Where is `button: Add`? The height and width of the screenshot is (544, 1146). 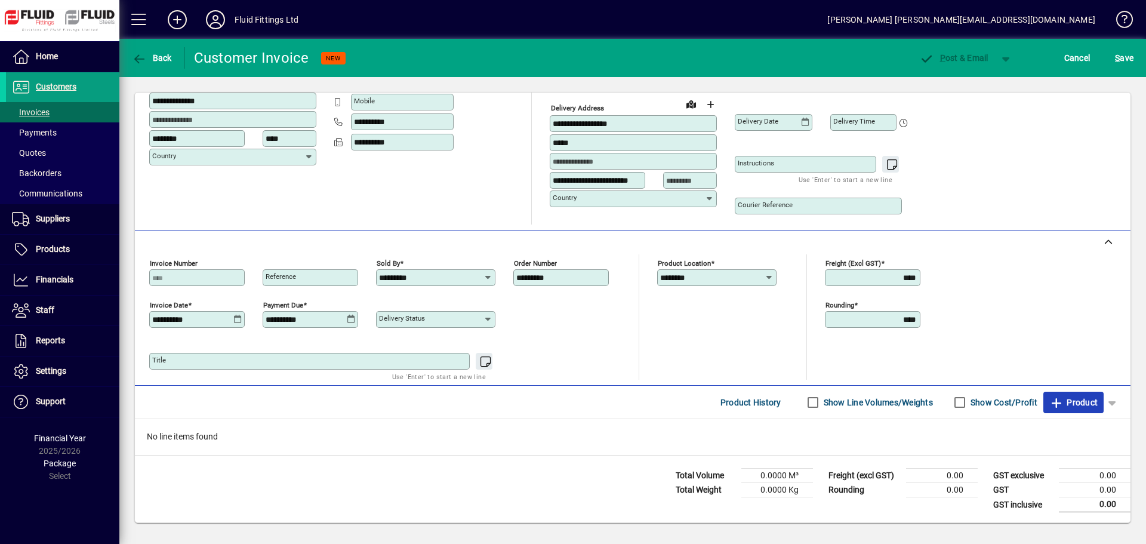 button: Add is located at coordinates (177, 20).